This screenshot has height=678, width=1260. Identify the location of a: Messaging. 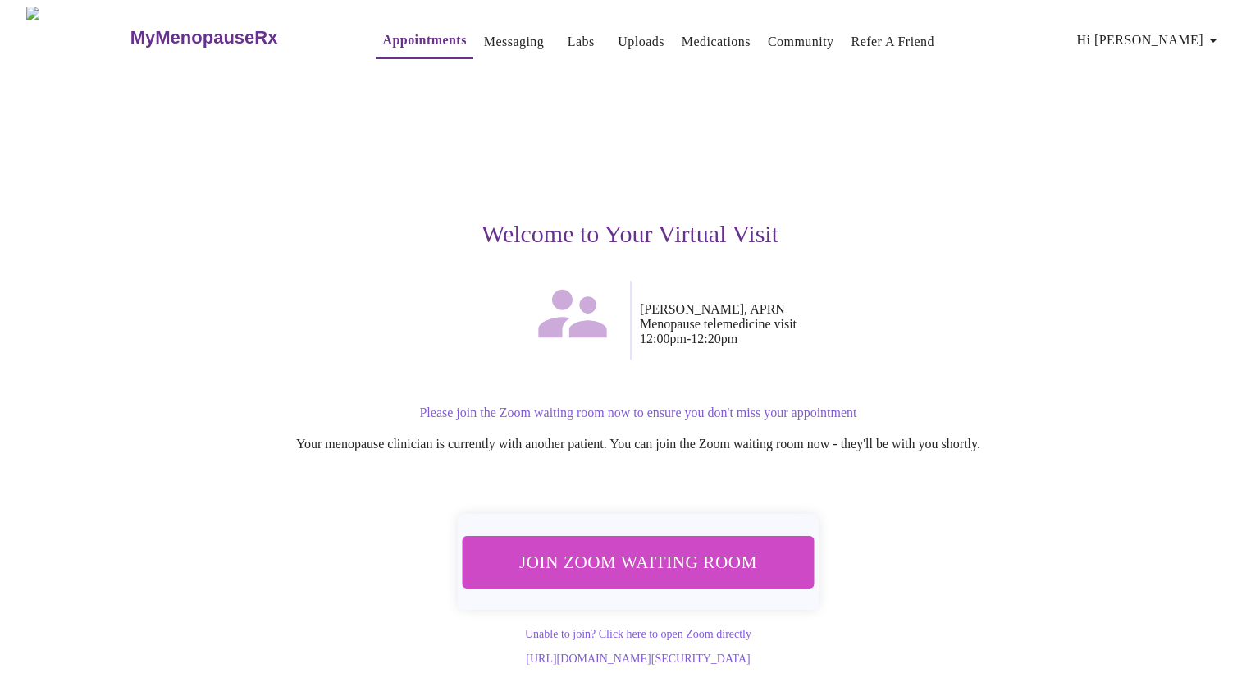
(513, 42).